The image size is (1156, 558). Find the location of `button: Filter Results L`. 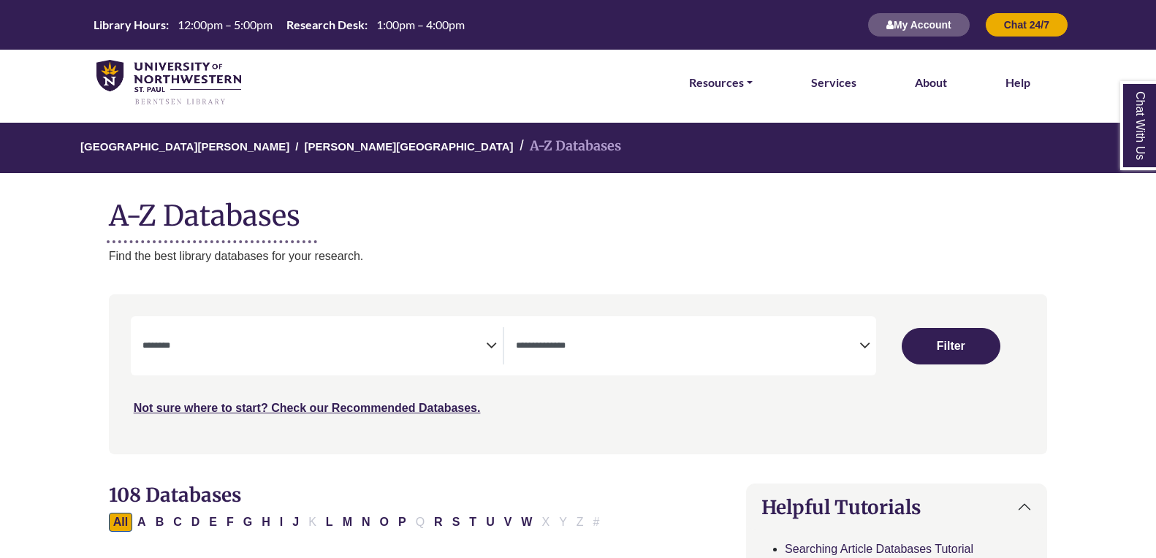

button: Filter Results L is located at coordinates (330, 523).